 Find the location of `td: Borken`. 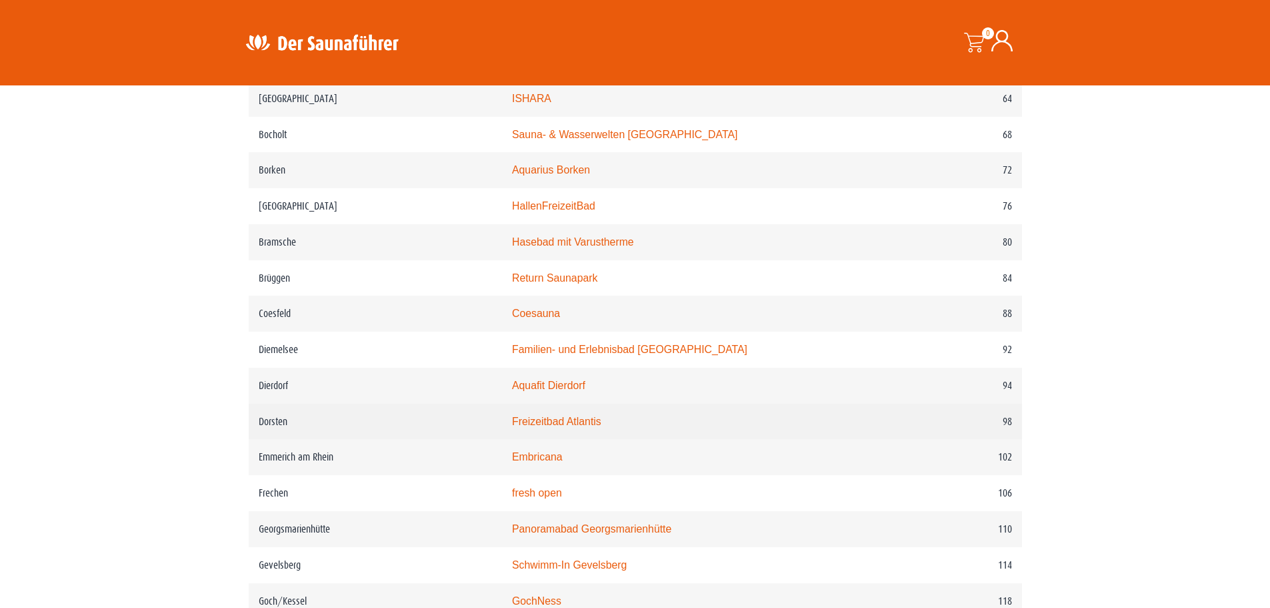

td: Borken is located at coordinates (375, 170).